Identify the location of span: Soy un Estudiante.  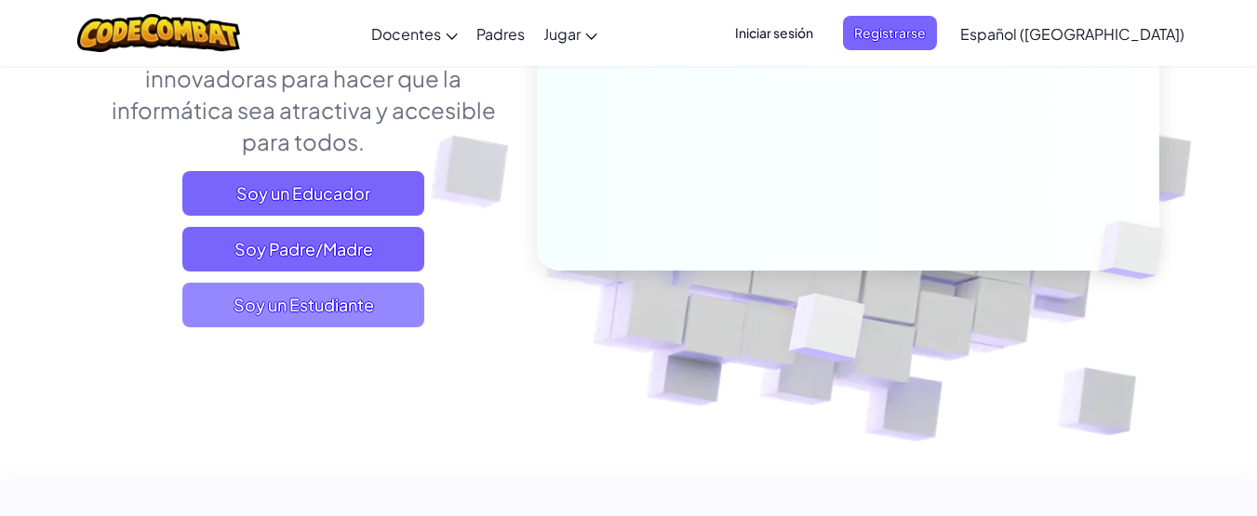
(303, 305).